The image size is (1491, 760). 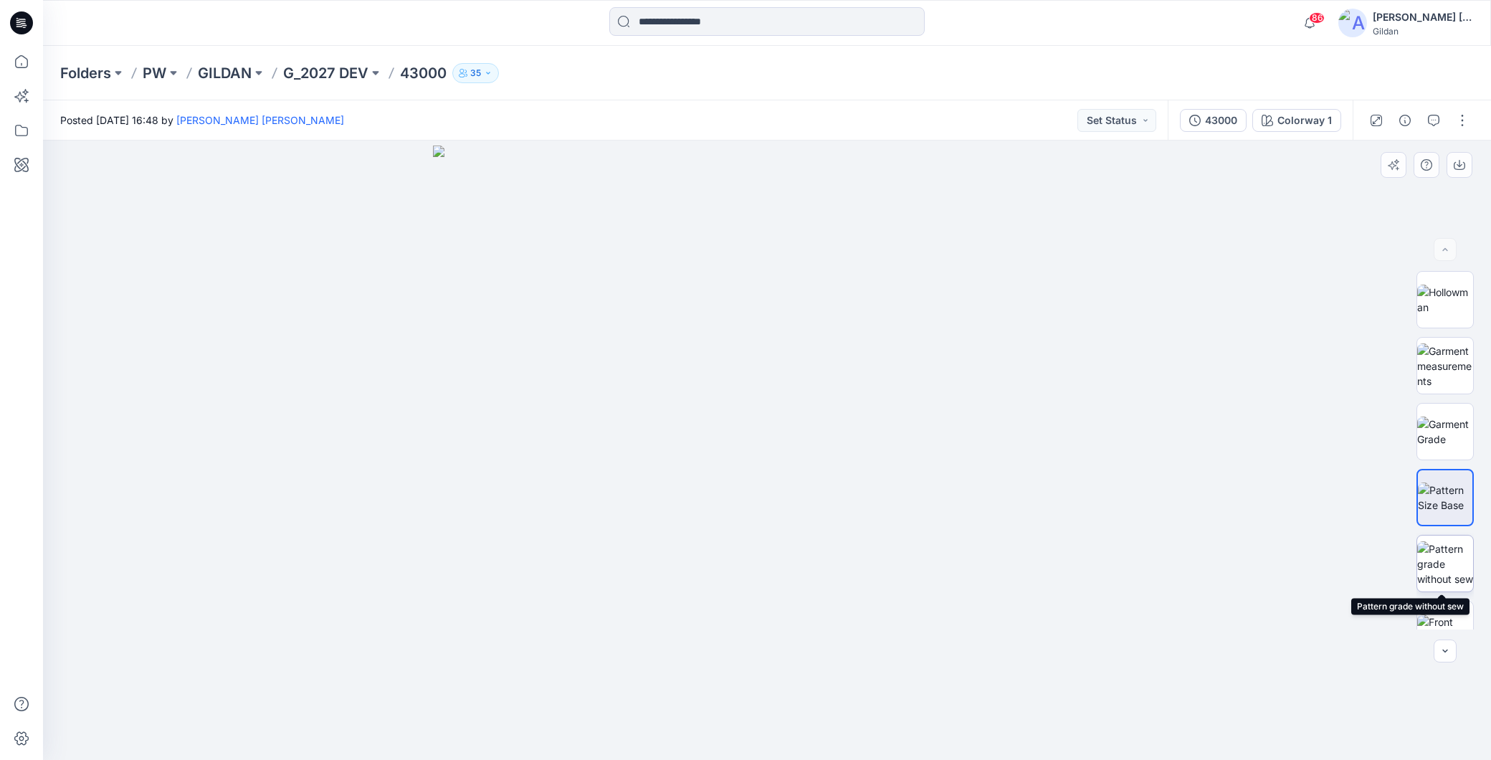 What do you see at coordinates (85, 73) in the screenshot?
I see `a: Folders` at bounding box center [85, 73].